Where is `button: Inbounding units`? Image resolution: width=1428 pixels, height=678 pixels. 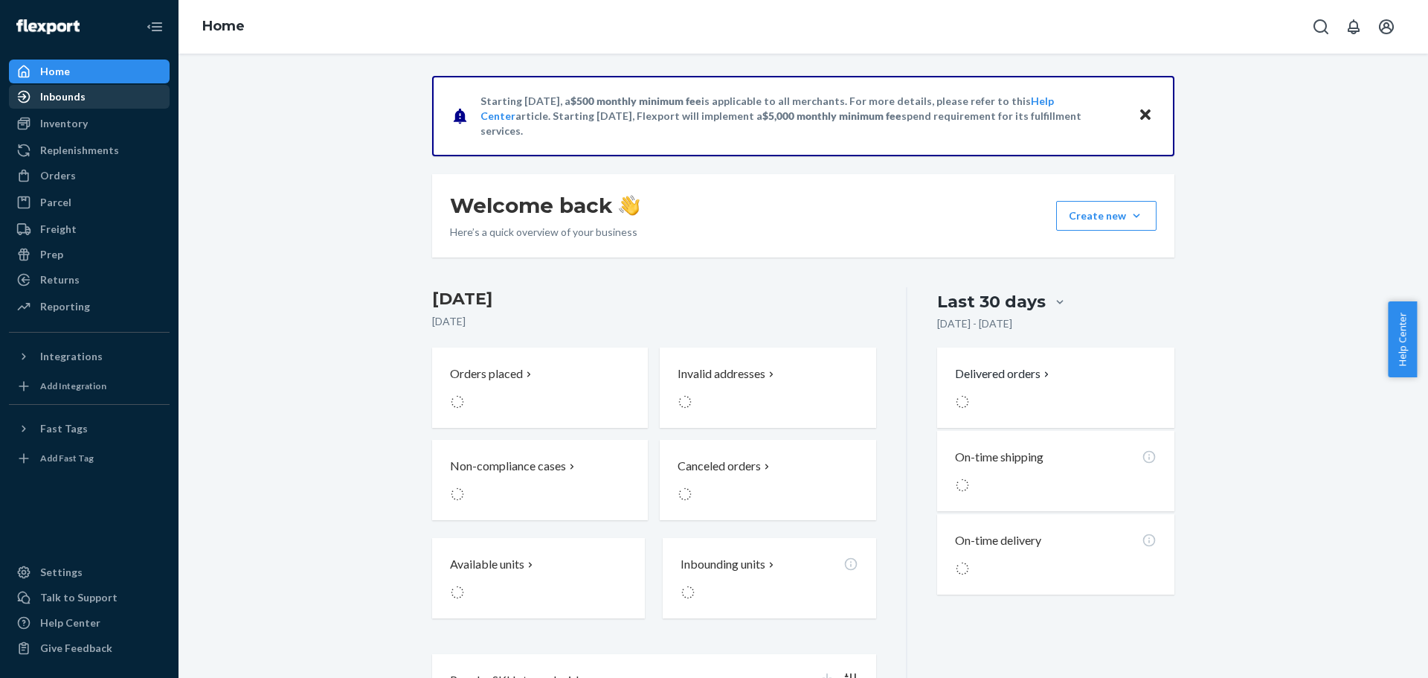 button: Inbounding units is located at coordinates (769, 578).